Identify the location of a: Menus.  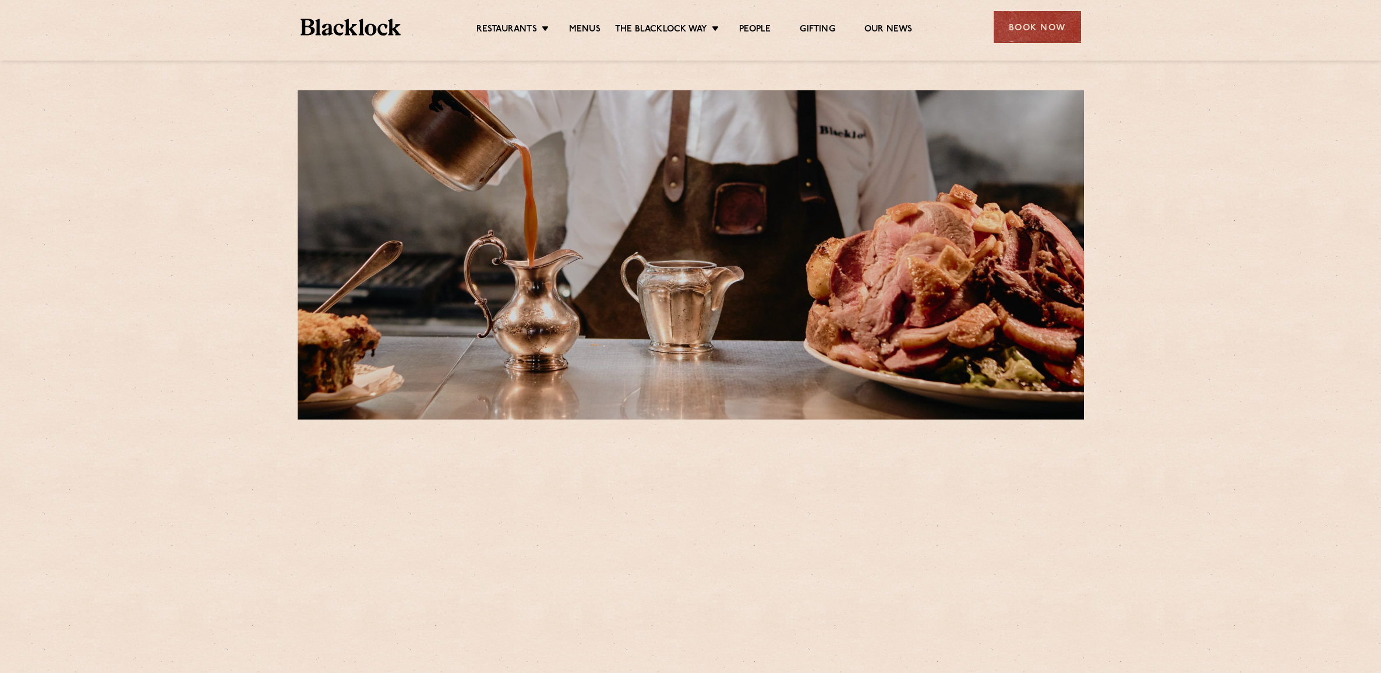
(585, 30).